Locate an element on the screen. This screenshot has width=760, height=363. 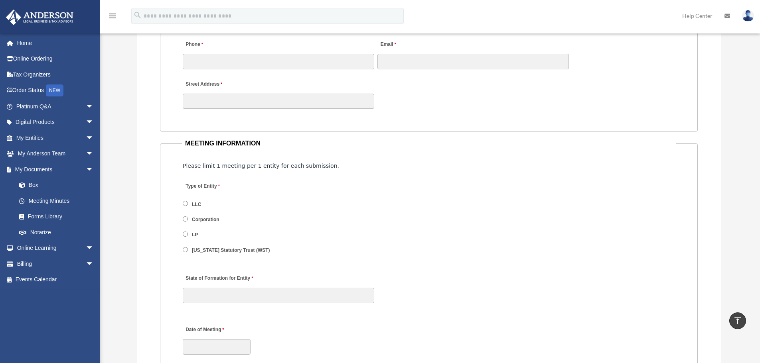
img: Anderson Advisors Platinum Portal is located at coordinates (39, 17).